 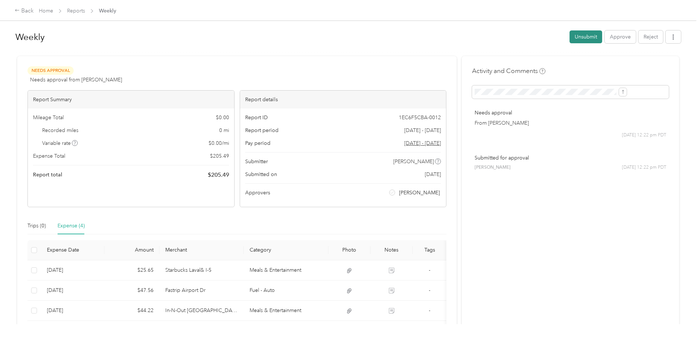 I want to click on span: Pay period, so click(x=258, y=143).